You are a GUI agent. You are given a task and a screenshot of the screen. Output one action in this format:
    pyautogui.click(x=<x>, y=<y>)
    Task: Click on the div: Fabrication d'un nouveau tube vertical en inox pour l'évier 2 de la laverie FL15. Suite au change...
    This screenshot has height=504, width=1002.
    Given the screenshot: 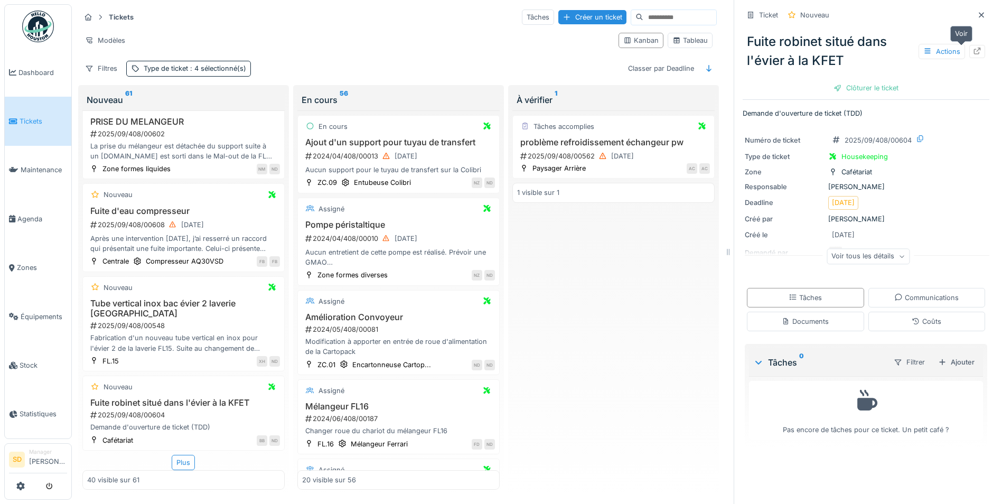 What is the action you would take?
    pyautogui.click(x=183, y=343)
    